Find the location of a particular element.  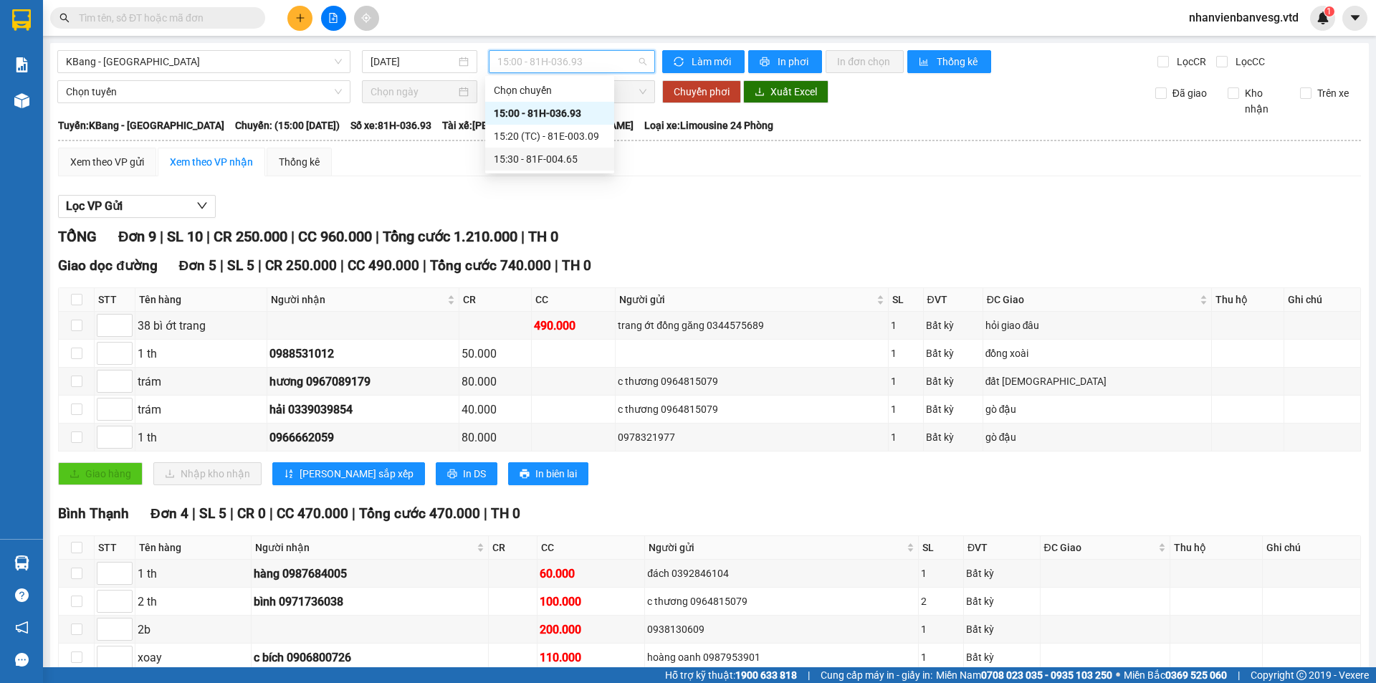

div: bình 0971736038 is located at coordinates (370, 601).